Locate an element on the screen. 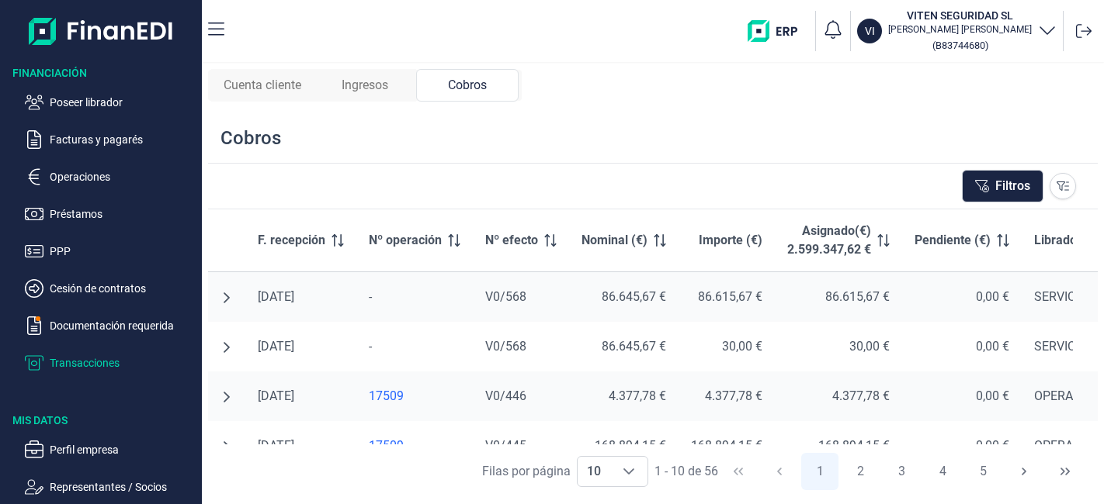  p: Representantes / Socios is located at coordinates (123, 487).